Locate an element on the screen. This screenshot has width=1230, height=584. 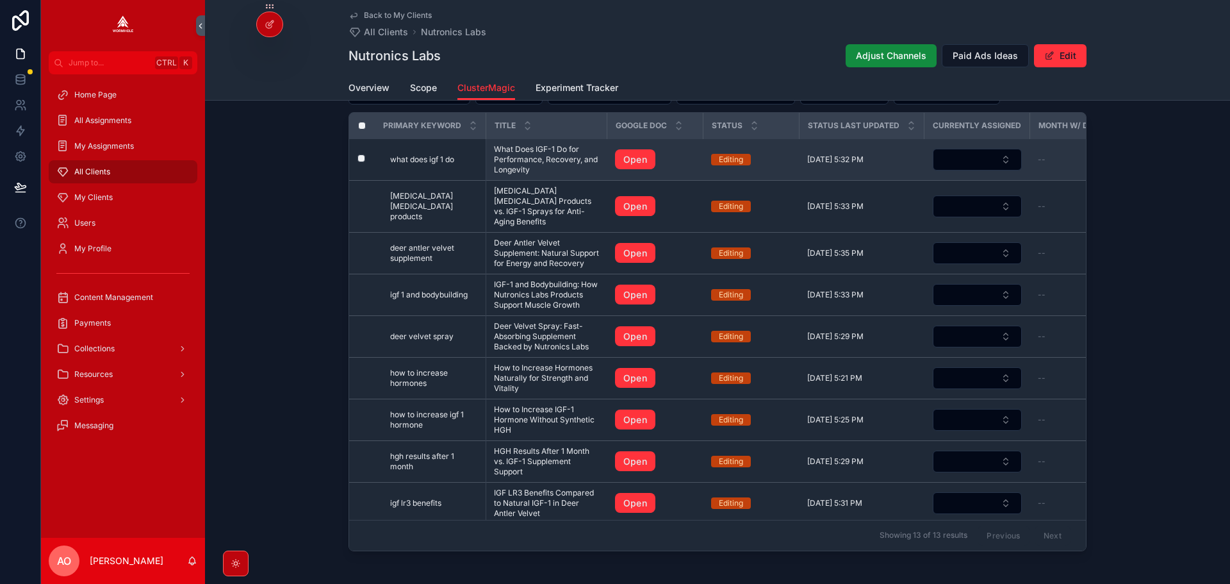
span: Users is located at coordinates (85, 223).